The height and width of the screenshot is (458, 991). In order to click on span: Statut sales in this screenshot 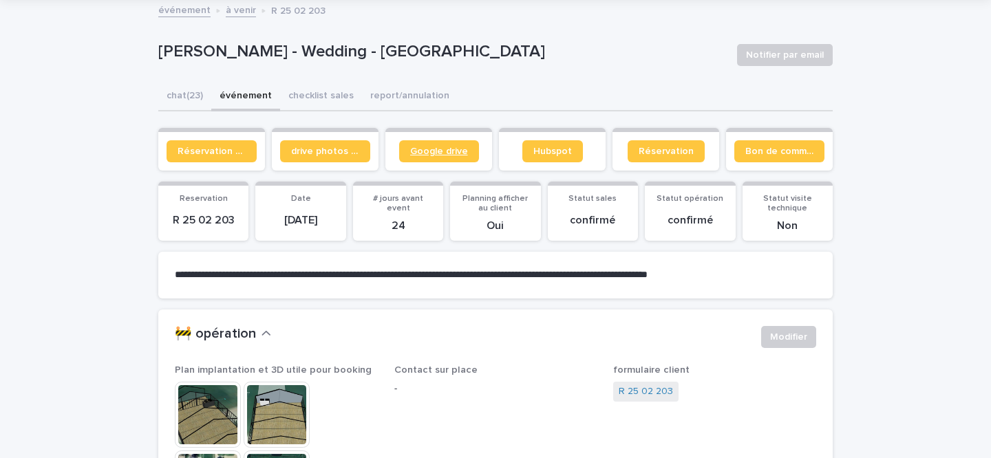, I will do `click(592, 199)`.